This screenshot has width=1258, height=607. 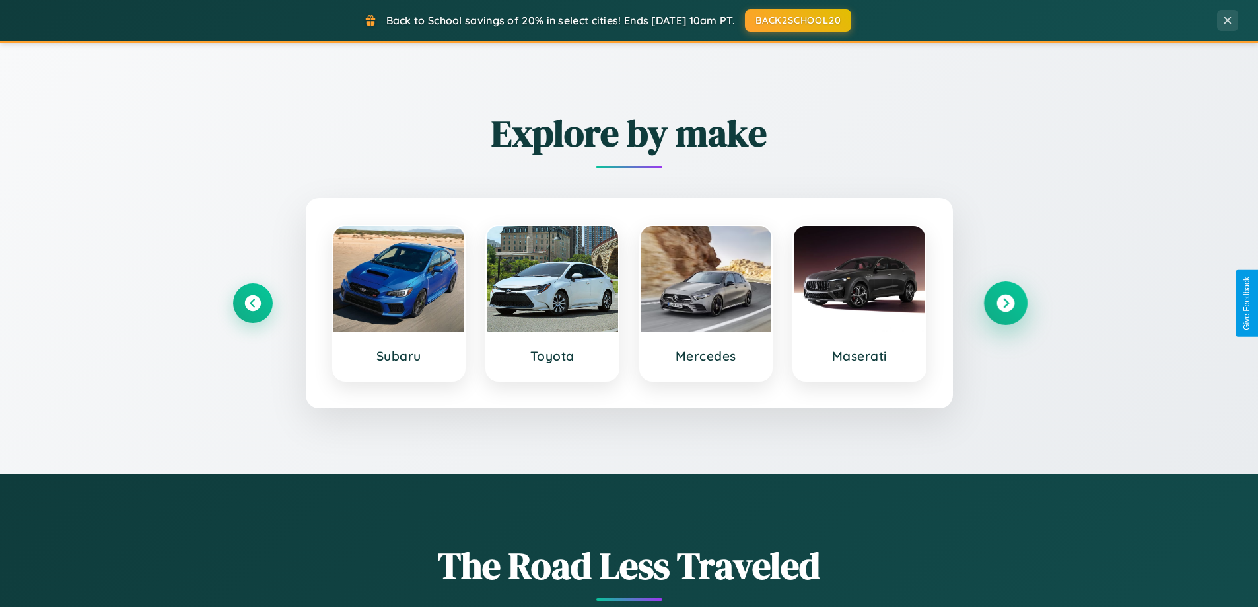 I want to click on h3: Toyota, so click(x=552, y=356).